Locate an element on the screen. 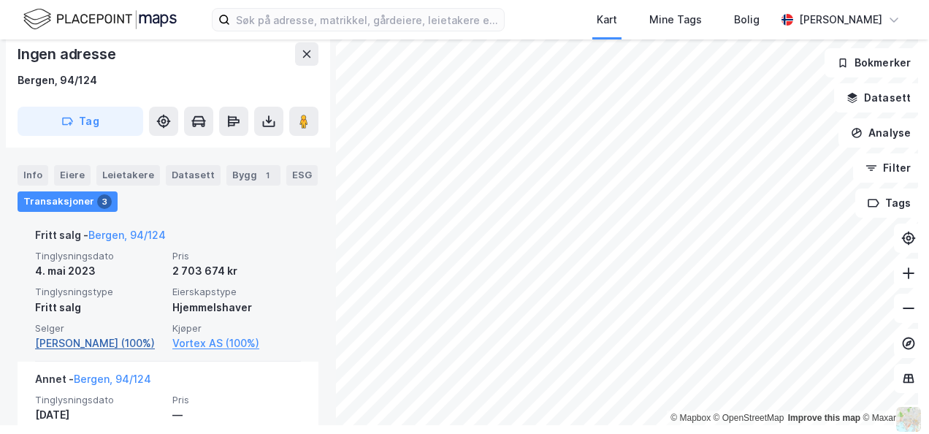 This screenshot has width=929, height=434. div: Hjemmelshaver is located at coordinates (237, 307).